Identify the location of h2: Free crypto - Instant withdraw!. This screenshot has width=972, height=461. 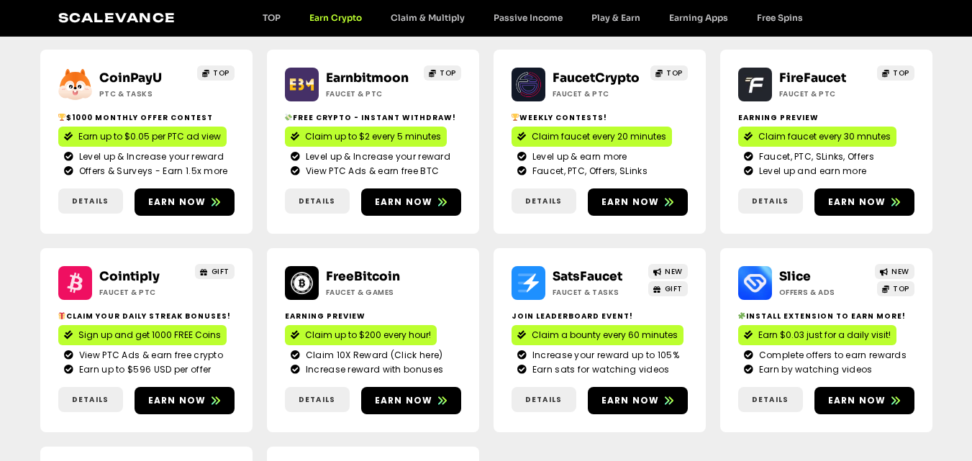
(373, 117).